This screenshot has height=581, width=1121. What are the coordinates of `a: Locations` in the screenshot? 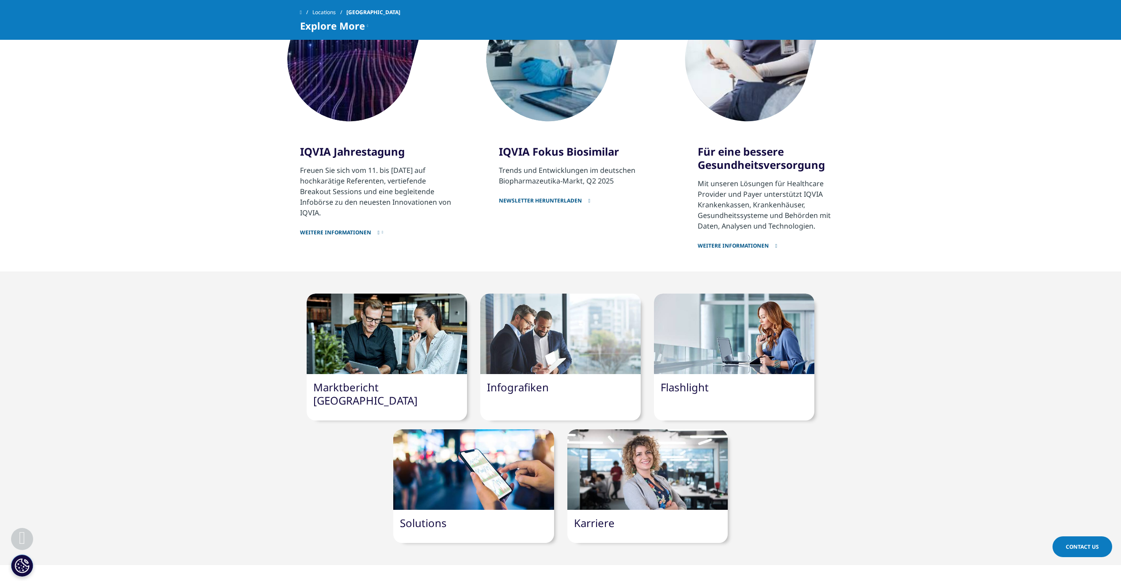 It's located at (329, 12).